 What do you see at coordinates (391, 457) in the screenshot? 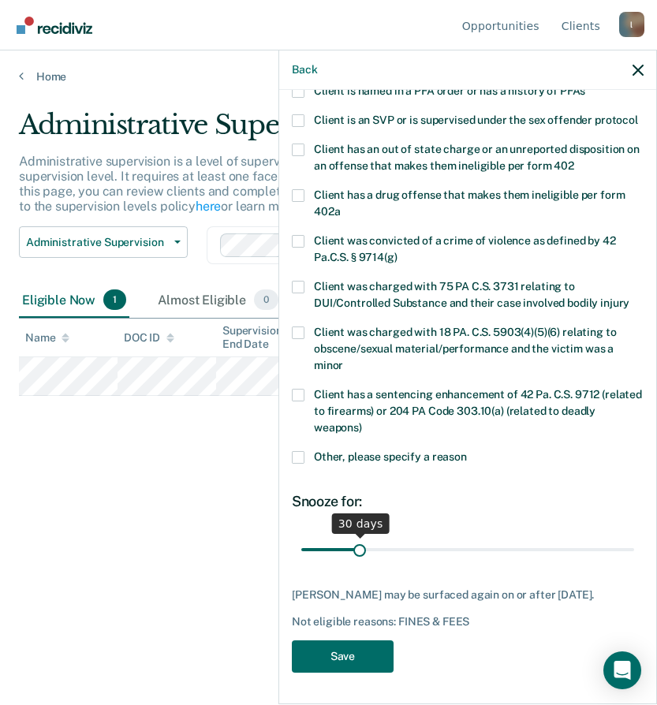
I see `span: Other, please specify a reason` at bounding box center [391, 457].